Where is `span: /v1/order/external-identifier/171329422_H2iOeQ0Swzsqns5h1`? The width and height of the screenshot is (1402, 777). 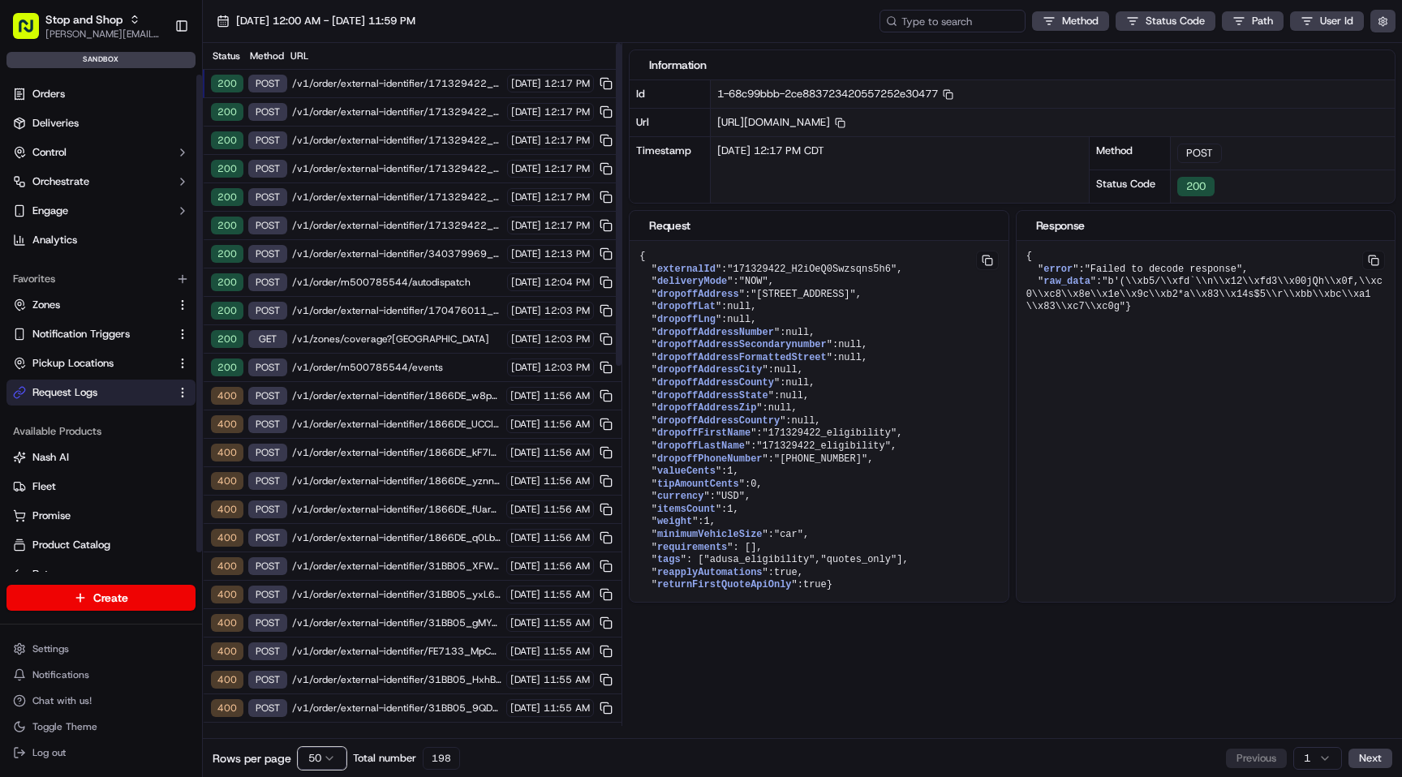 span: /v1/order/external-identifier/171329422_H2iOeQ0Swzsqns5h1 is located at coordinates (397, 226).